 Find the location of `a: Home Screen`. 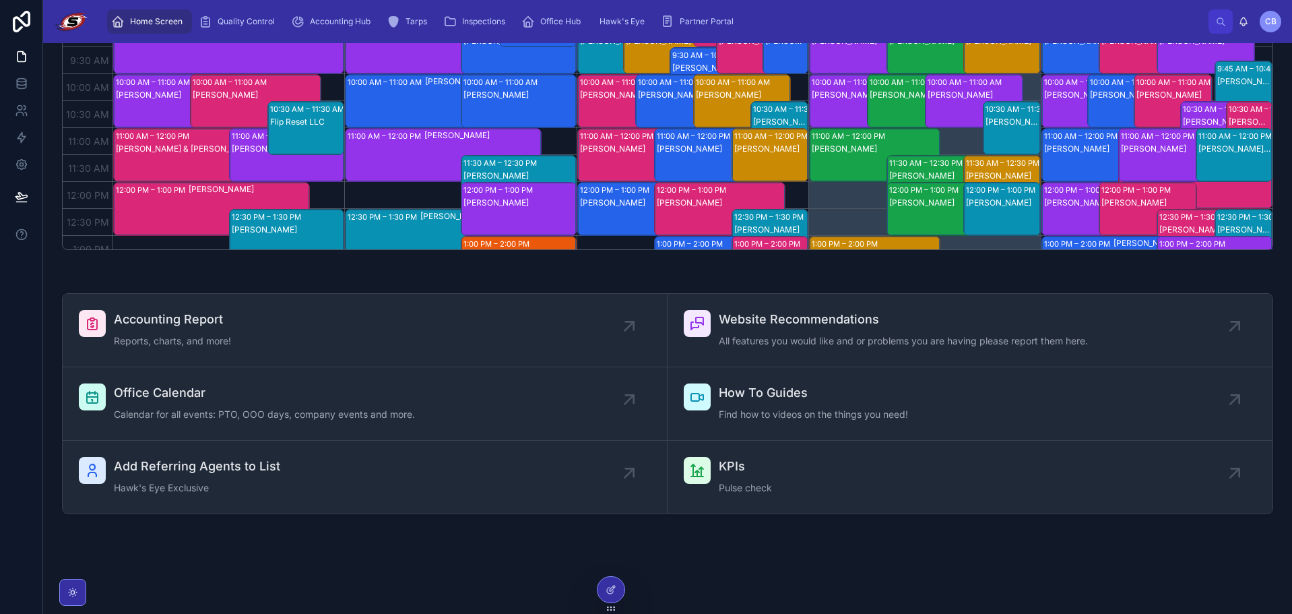

a: Home Screen is located at coordinates (150, 22).